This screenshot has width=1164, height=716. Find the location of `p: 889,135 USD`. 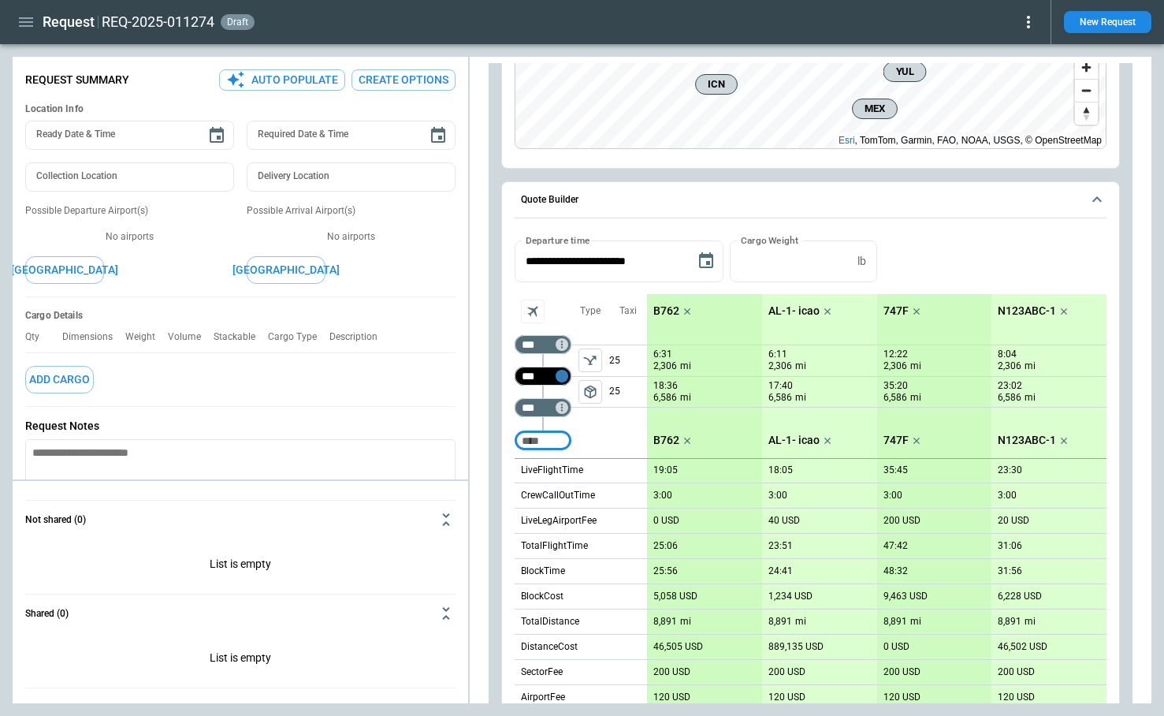

p: 889,135 USD is located at coordinates (796, 646).